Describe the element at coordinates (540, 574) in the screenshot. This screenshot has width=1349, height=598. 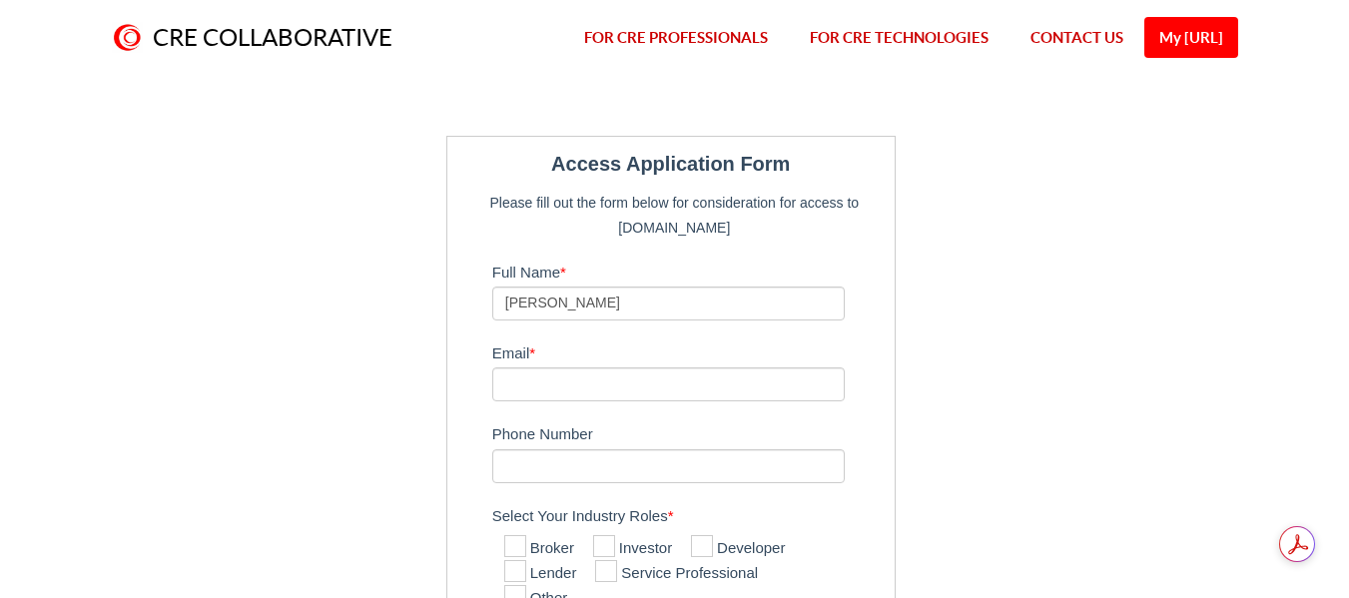
I see `label: Lender` at that location.